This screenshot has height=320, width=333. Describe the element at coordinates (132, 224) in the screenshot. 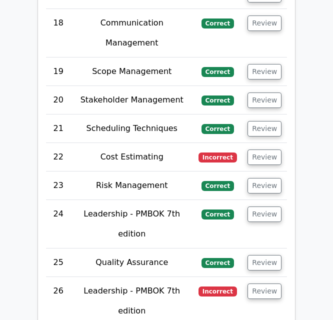

I see `td: Leadership - PMBOK 7th edition` at that location.